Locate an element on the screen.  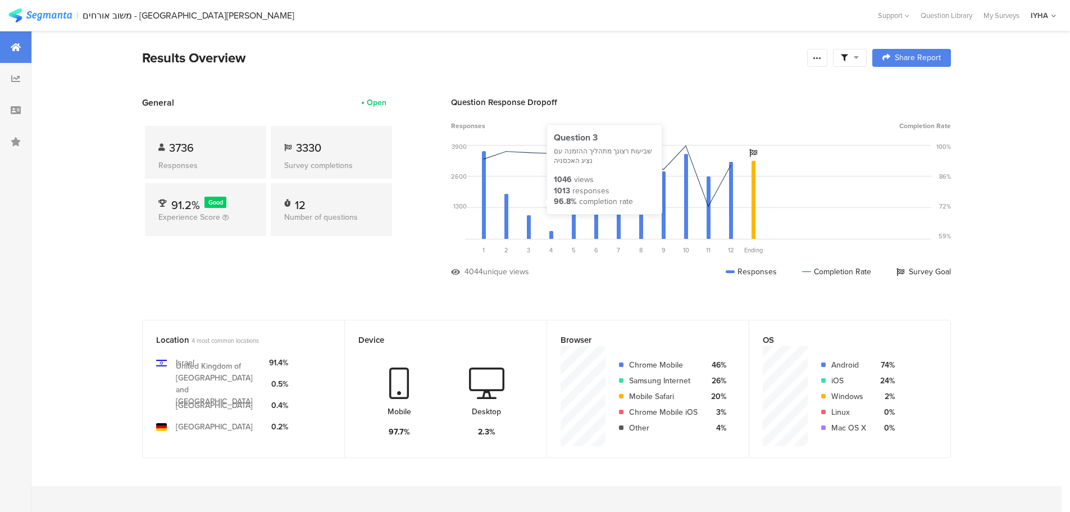
div: Chrome Mobile iOS is located at coordinates (663, 412).